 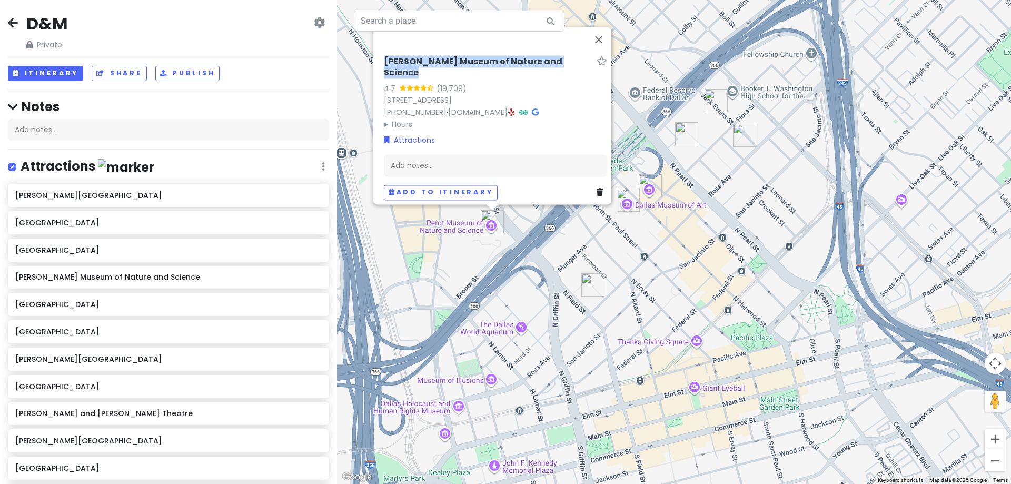 What do you see at coordinates (901, 480) in the screenshot?
I see `button: Keyboard shortcuts` at bounding box center [901, 480].